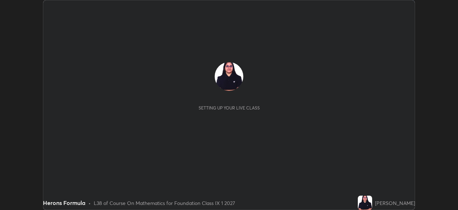 This screenshot has height=210, width=458. What do you see at coordinates (229, 107) in the screenshot?
I see `div: Setting up your live class` at bounding box center [229, 107].